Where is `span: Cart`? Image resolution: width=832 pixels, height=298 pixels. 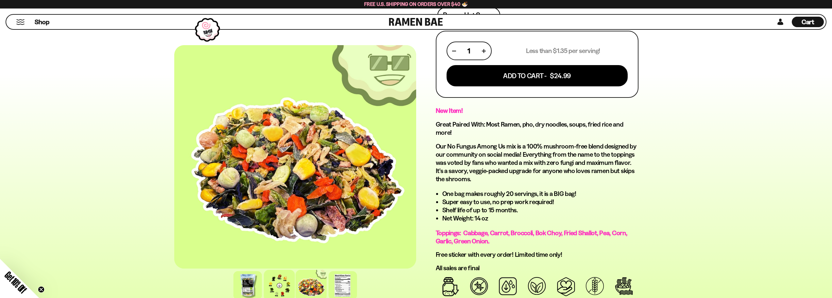 span: Cart is located at coordinates (808, 22).